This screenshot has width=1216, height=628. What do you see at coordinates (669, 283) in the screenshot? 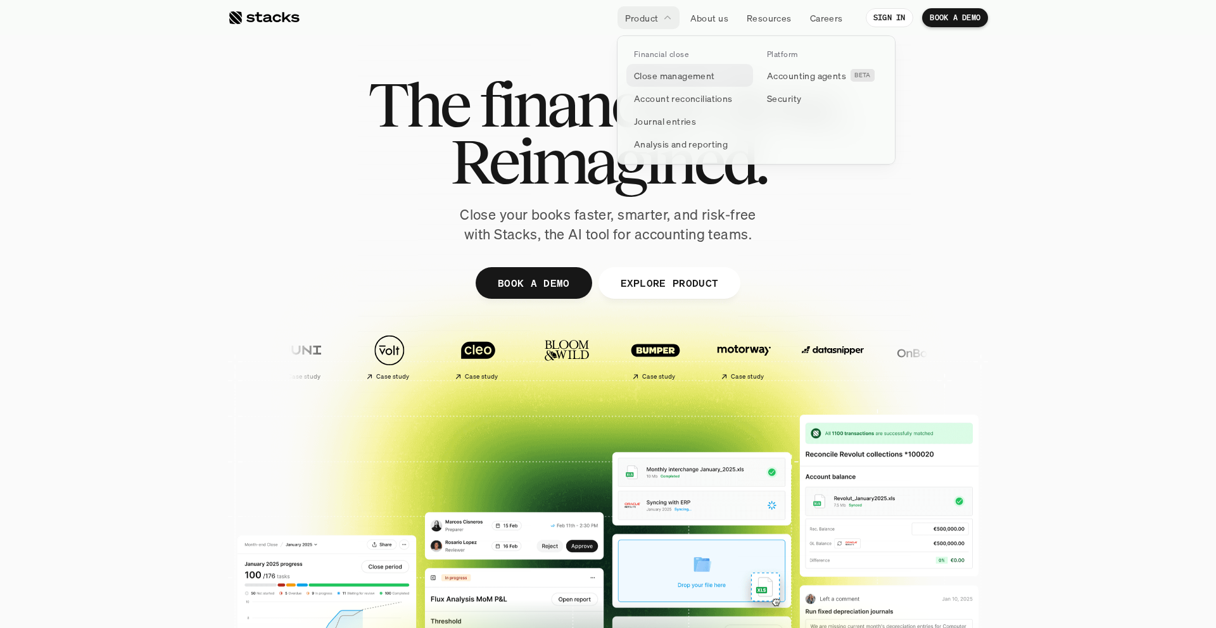
I see `a: EXPLORE PRODUCT` at bounding box center [669, 283].